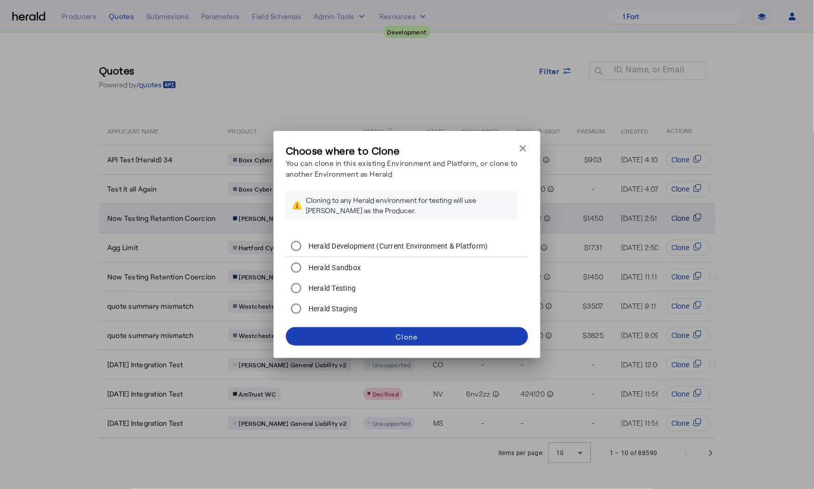  What do you see at coordinates (407, 336) in the screenshot?
I see `button: Clone` at bounding box center [407, 336].